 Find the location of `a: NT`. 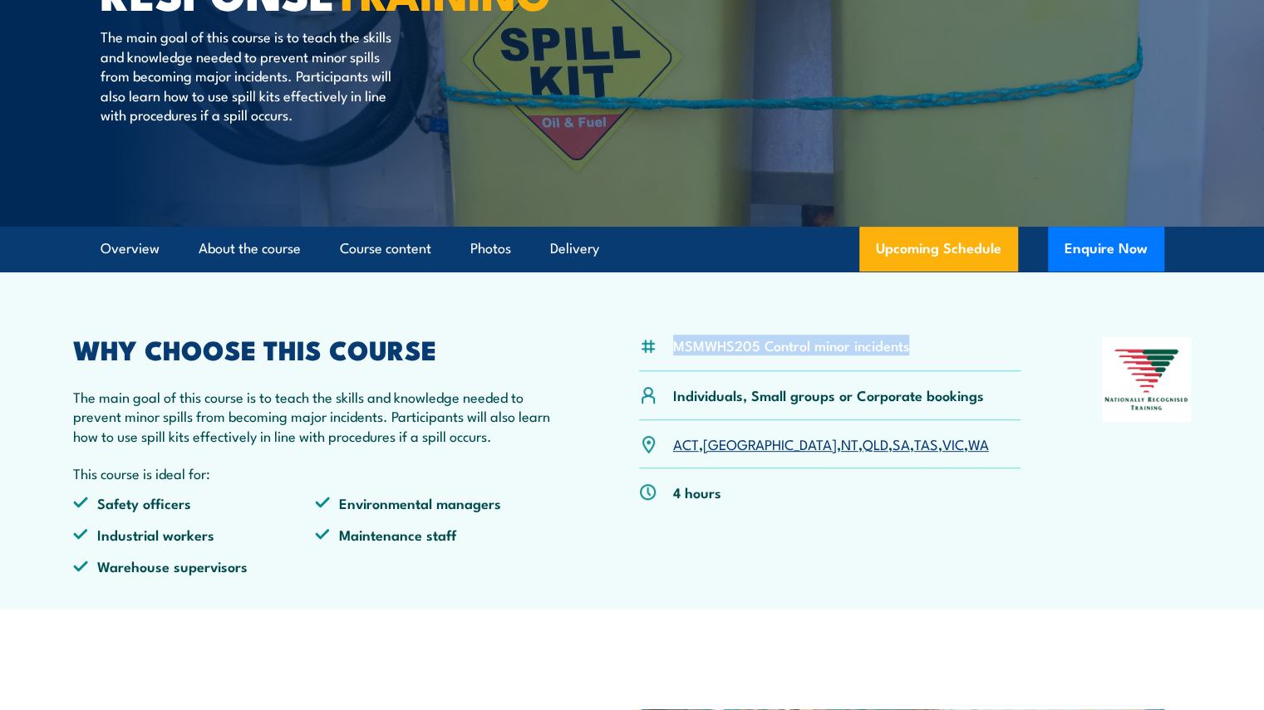

a: NT is located at coordinates (849, 444).